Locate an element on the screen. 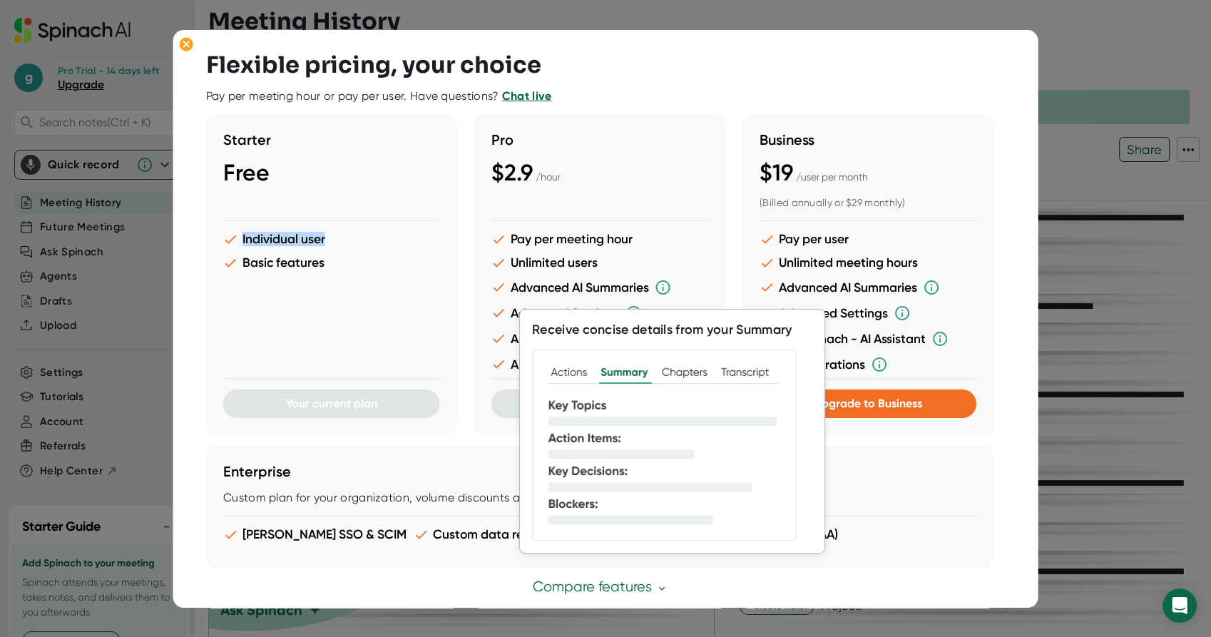  li: Pay per user is located at coordinates (868, 239).